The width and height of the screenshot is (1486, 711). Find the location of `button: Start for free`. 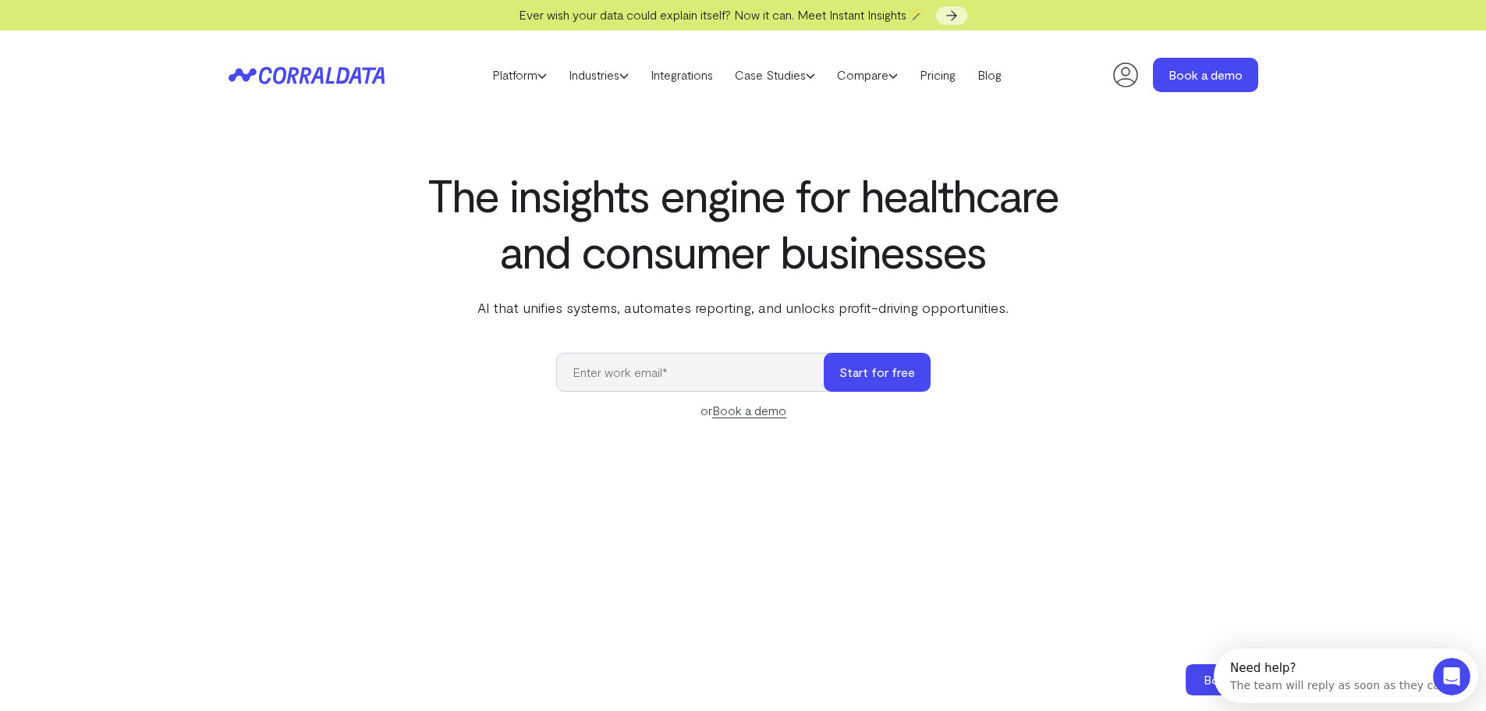

button: Start for free is located at coordinates (877, 372).